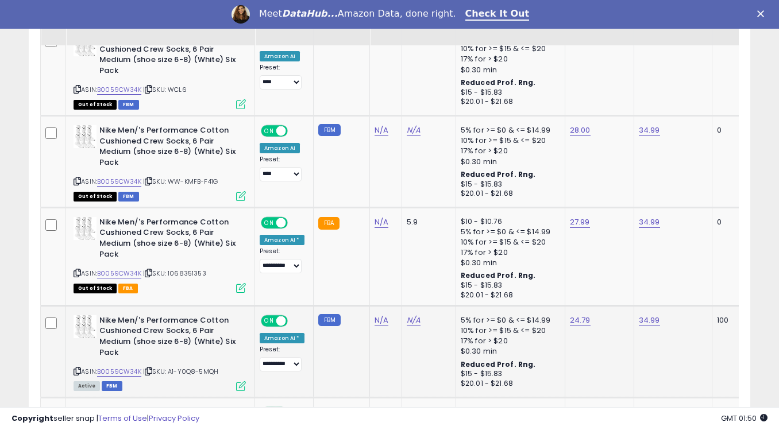 The height and width of the screenshot is (430, 779). Describe the element at coordinates (175, 273) in the screenshot. I see `span: | SKU: 1068351353` at that location.